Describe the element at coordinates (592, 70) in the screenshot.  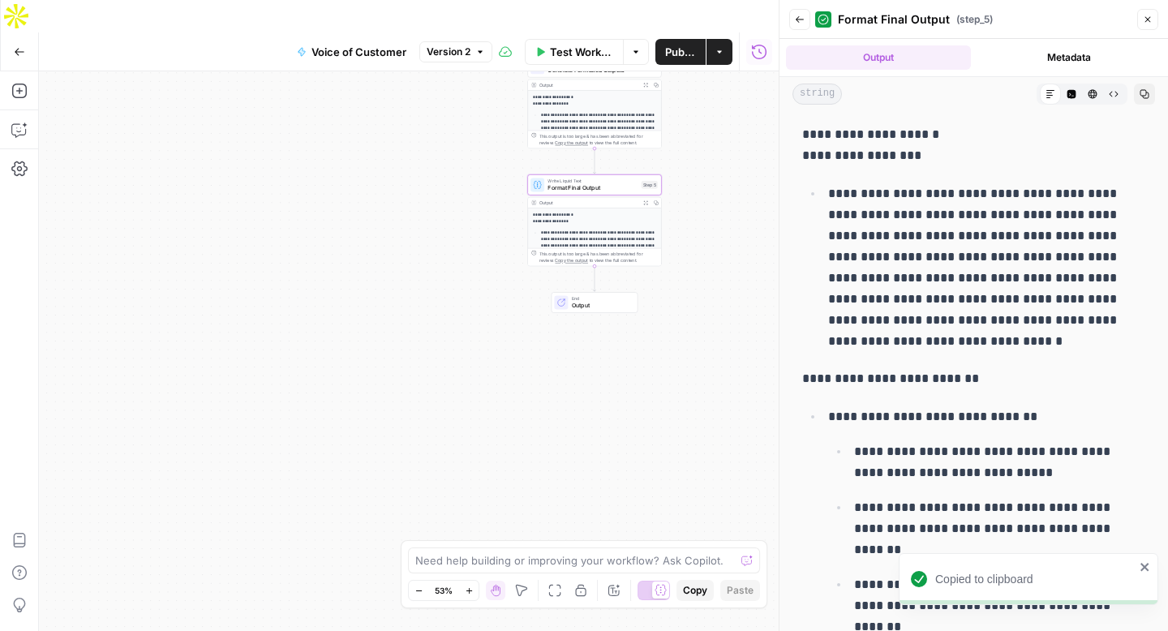
I see `span: Generate Formatted Outputs` at that location.